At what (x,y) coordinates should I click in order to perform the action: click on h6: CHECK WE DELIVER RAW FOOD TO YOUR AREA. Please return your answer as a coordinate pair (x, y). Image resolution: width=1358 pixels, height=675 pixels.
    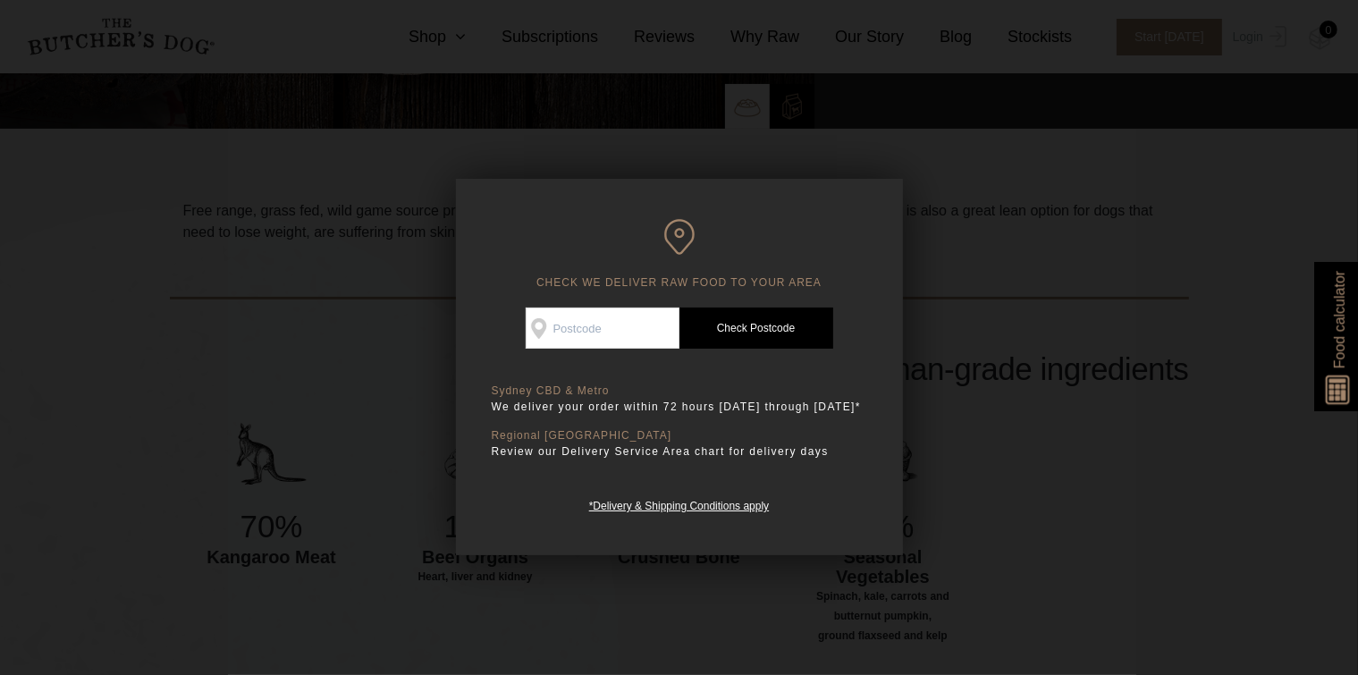
    Looking at the image, I should click on (679, 254).